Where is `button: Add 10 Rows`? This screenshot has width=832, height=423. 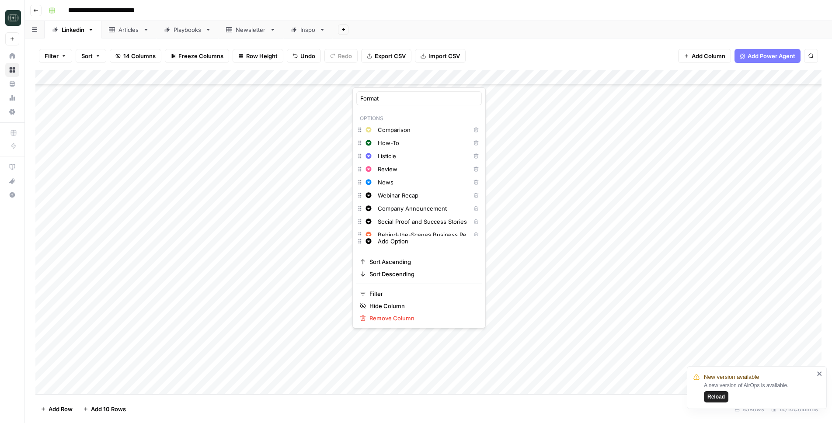
button: Add 10 Rows is located at coordinates (105, 409).